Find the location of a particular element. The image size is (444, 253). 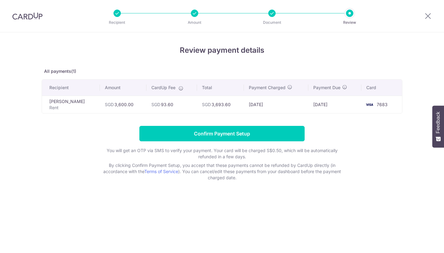

th: Amount is located at coordinates (123, 88).